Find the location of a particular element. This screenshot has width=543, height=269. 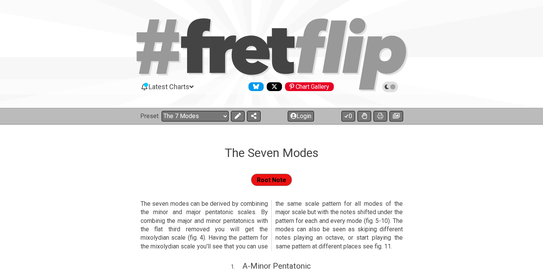

button: Print is located at coordinates (380, 116).